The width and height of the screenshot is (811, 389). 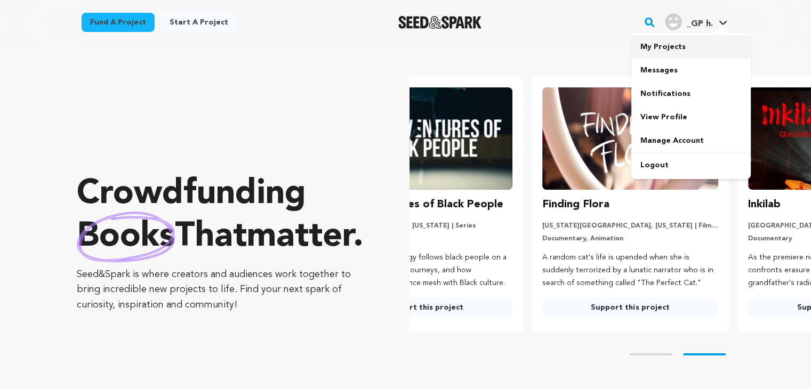 What do you see at coordinates (699, 24) in the screenshot?
I see `span: _GP h.` at bounding box center [699, 24].